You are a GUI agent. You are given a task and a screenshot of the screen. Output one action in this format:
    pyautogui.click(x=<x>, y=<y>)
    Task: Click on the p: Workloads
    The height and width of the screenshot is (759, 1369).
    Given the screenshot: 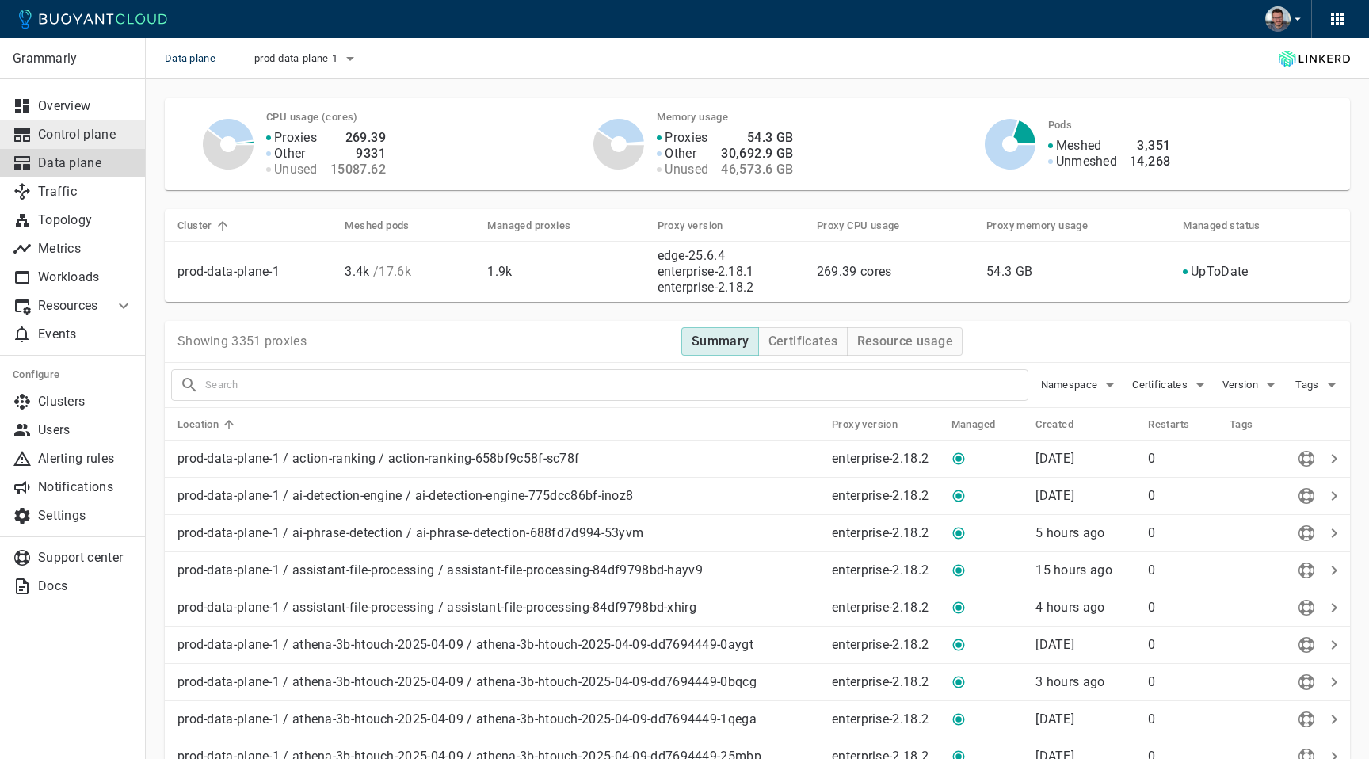 What is the action you would take?
    pyautogui.click(x=86, y=277)
    